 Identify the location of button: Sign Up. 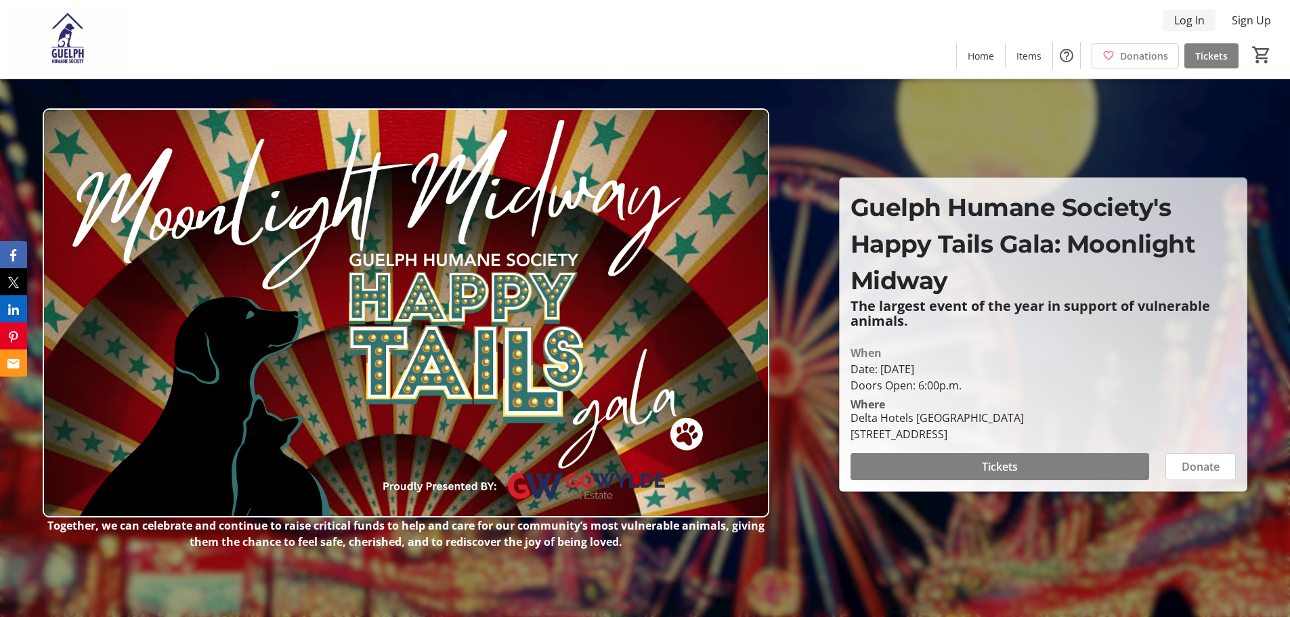
(1251, 20).